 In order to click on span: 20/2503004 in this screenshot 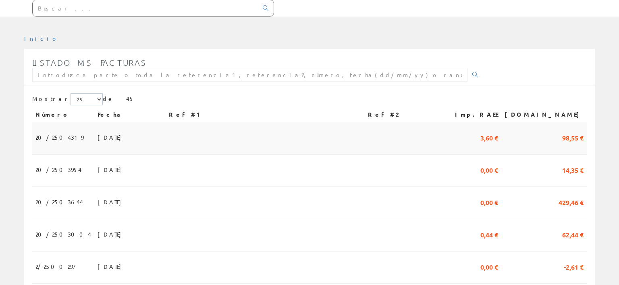, I will do `click(63, 234)`.